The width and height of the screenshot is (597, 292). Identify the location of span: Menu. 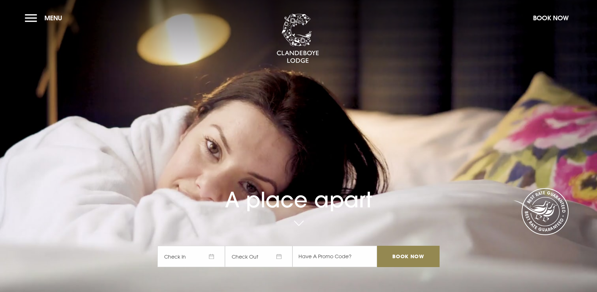
(53, 18).